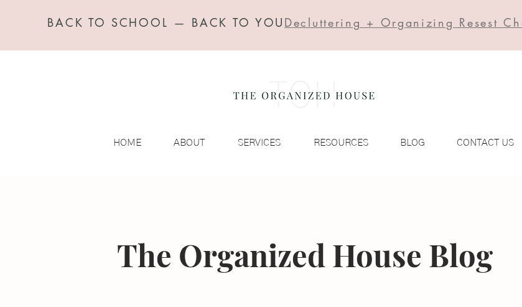 The width and height of the screenshot is (522, 307). What do you see at coordinates (189, 142) in the screenshot?
I see `p: ABOUT` at bounding box center [189, 142].